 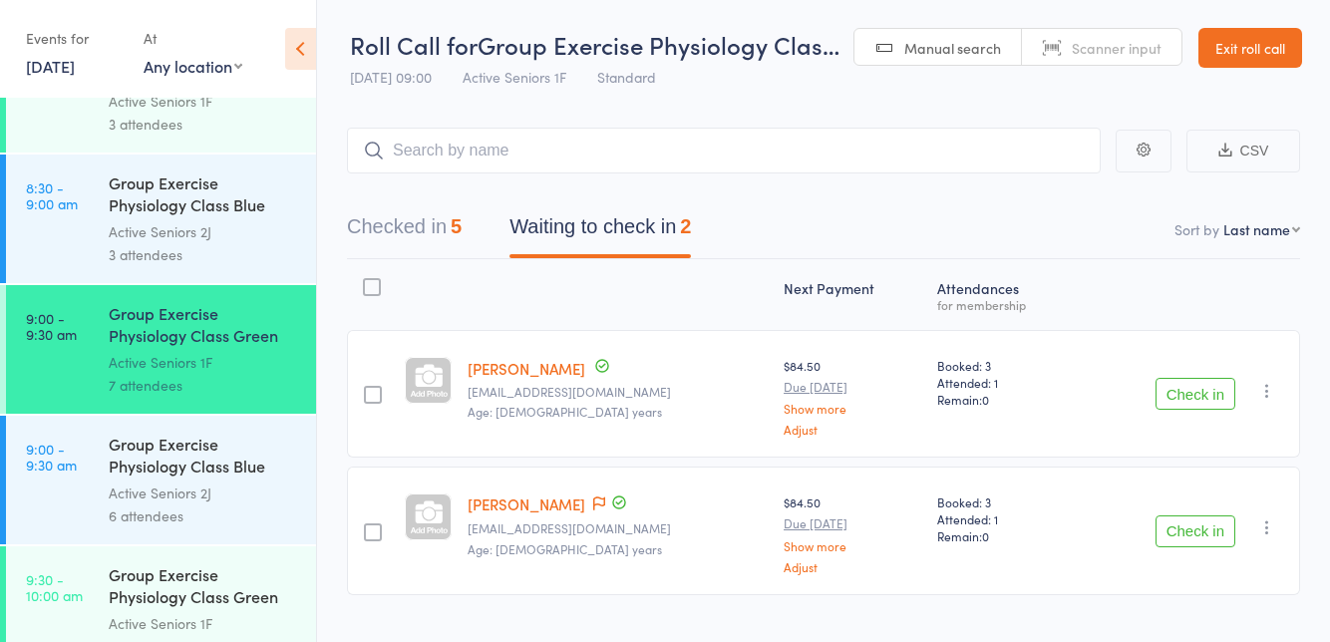 What do you see at coordinates (54, 587) in the screenshot?
I see `time: 9:30 - 10:00 am` at bounding box center [54, 587].